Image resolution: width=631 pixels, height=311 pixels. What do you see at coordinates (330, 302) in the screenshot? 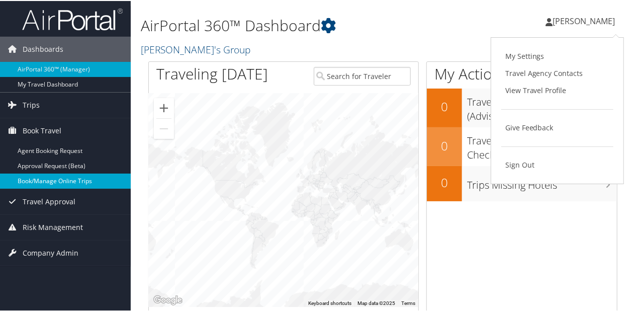
I see `button: Keyboard shortcuts` at bounding box center [330, 302].